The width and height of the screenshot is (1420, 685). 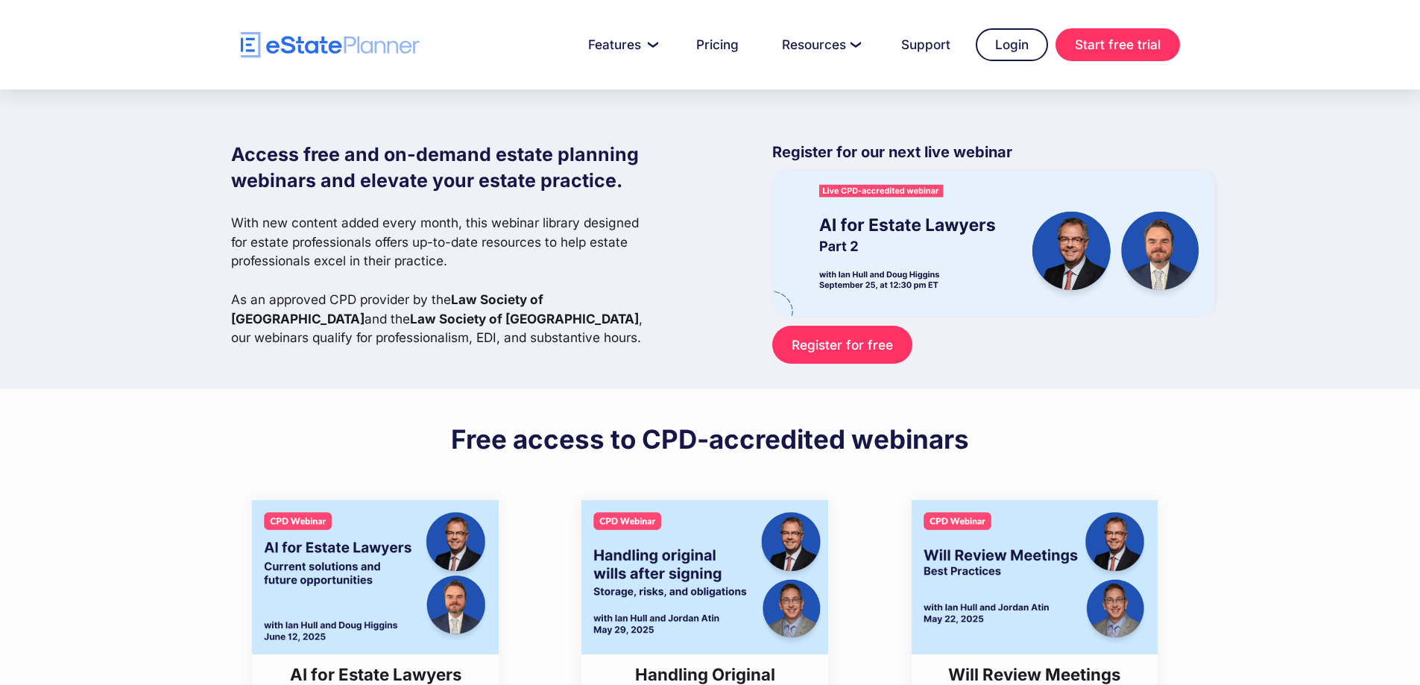 I want to click on h1: Access free and on-demand estate planning webinars and elevate your estate practice., so click(x=443, y=168).